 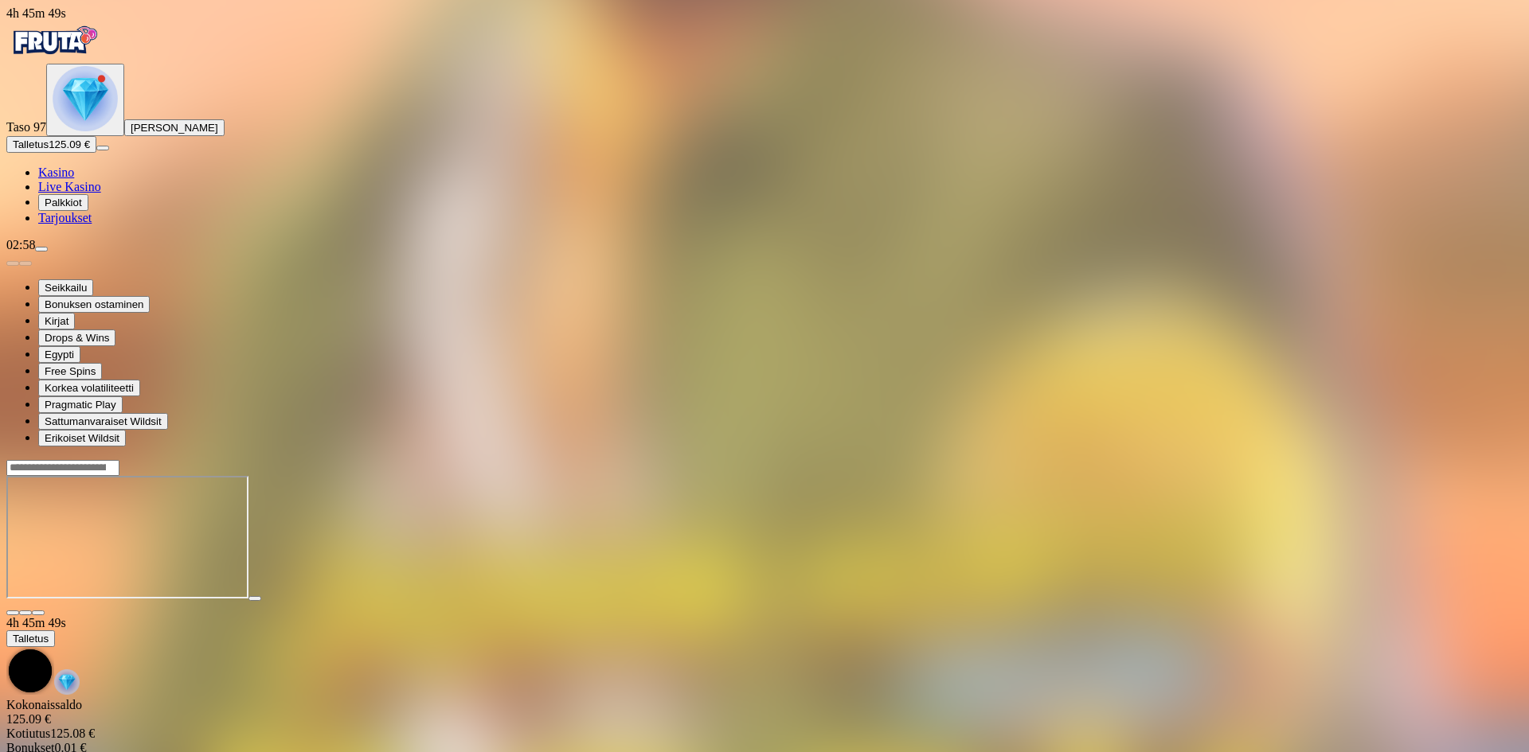 I want to click on span: Kirjat, so click(x=57, y=321).